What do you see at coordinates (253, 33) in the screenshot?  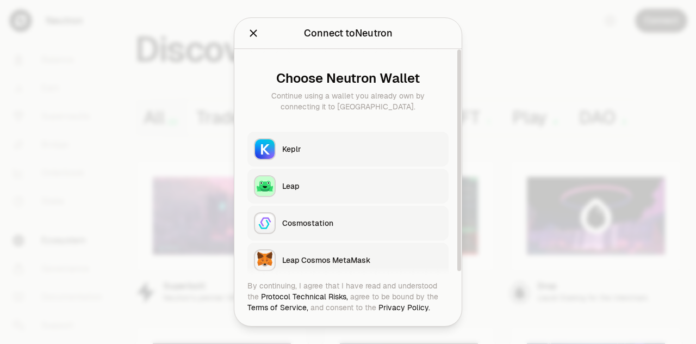 I see `button: Close` at bounding box center [253, 33].